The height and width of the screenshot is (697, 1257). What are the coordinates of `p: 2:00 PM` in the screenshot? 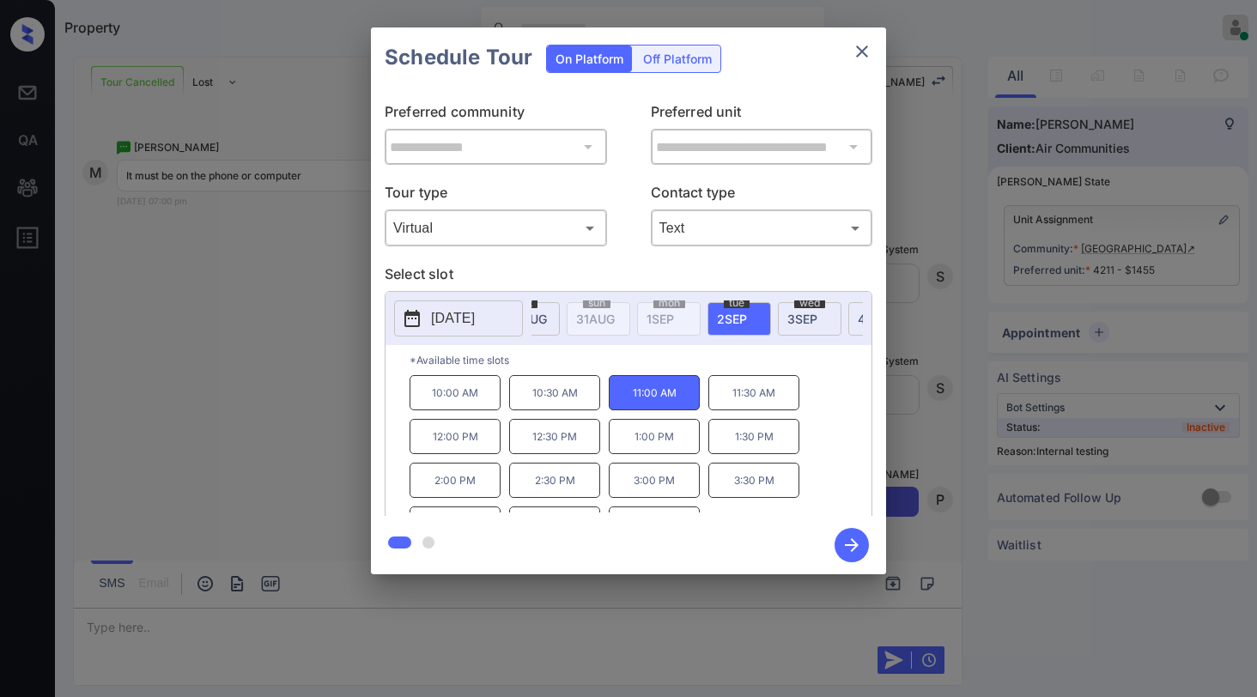 It's located at (455, 480).